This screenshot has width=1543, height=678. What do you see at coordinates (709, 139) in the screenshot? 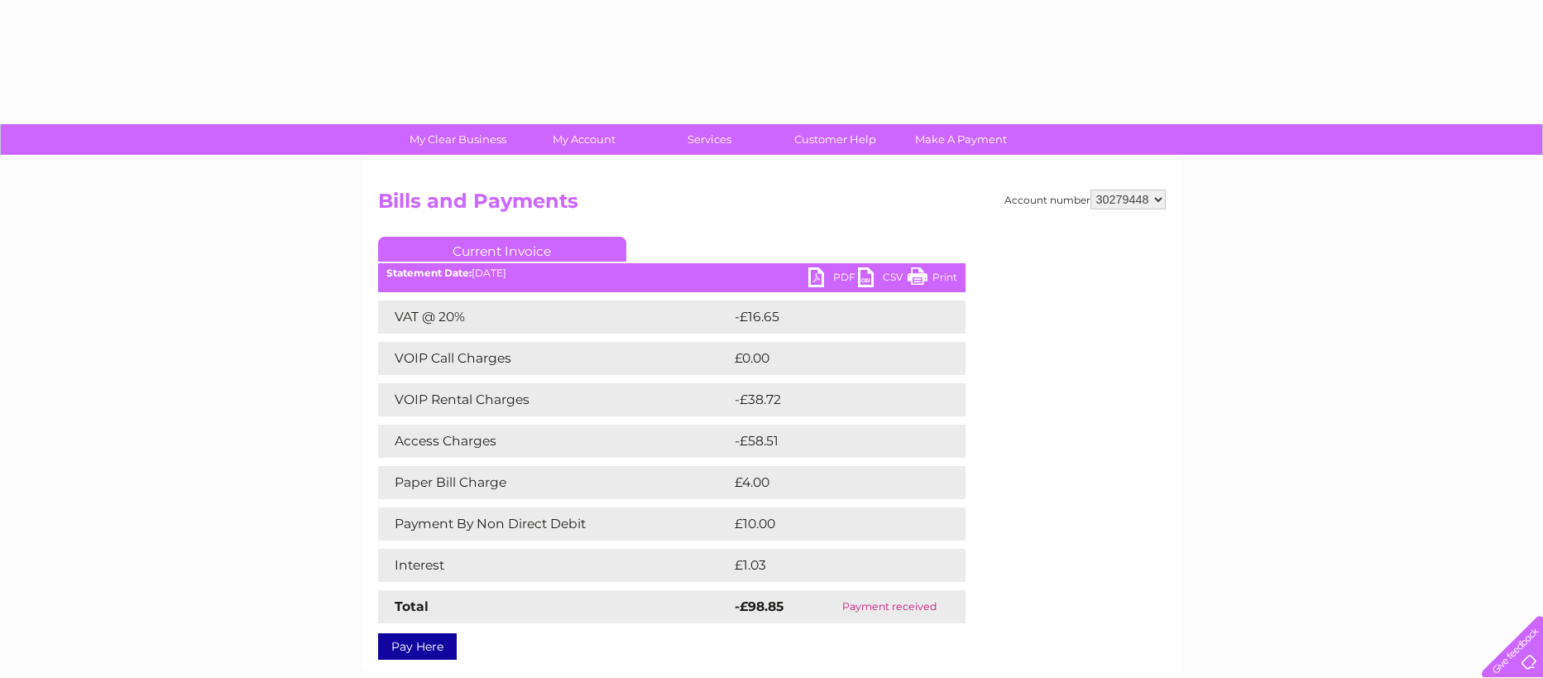
I see `a: Services` at bounding box center [709, 139].